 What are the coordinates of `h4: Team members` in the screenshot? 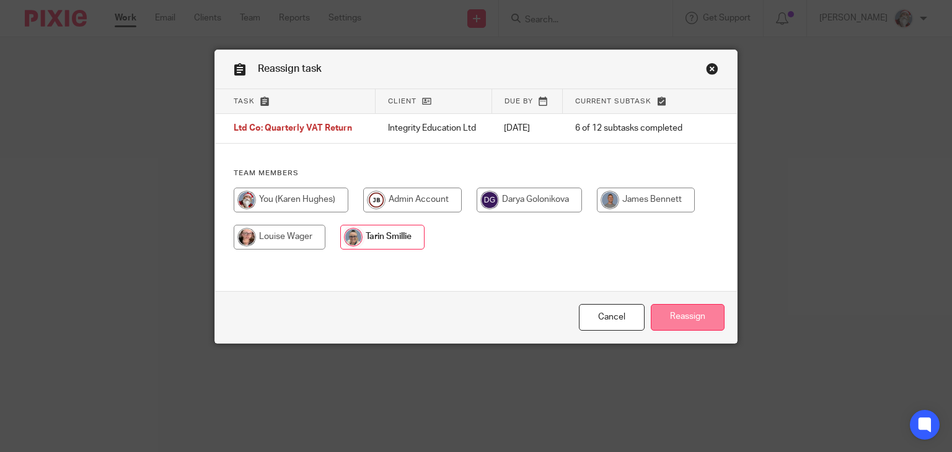 It's located at (476, 174).